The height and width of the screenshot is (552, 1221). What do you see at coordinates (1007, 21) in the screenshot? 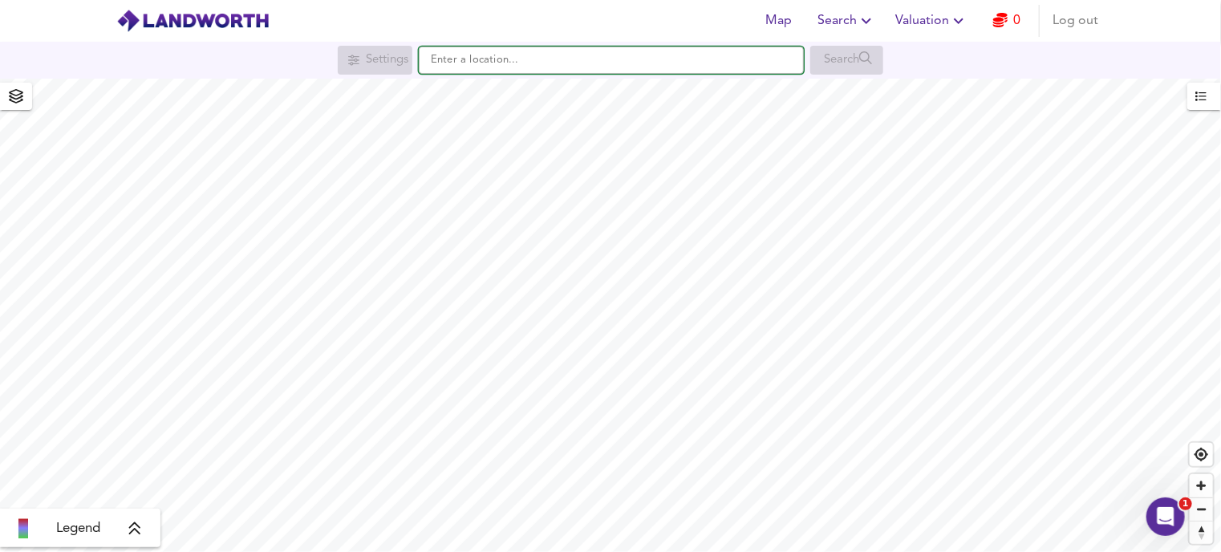
I see `a: 0` at bounding box center [1007, 21].